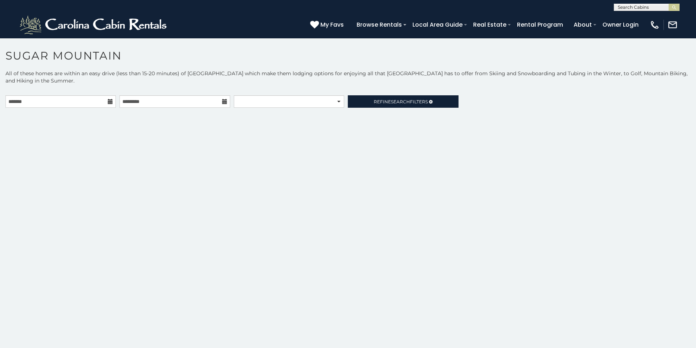 Image resolution: width=696 pixels, height=348 pixels. Describe the element at coordinates (620, 24) in the screenshot. I see `a: Owner Login` at that location.